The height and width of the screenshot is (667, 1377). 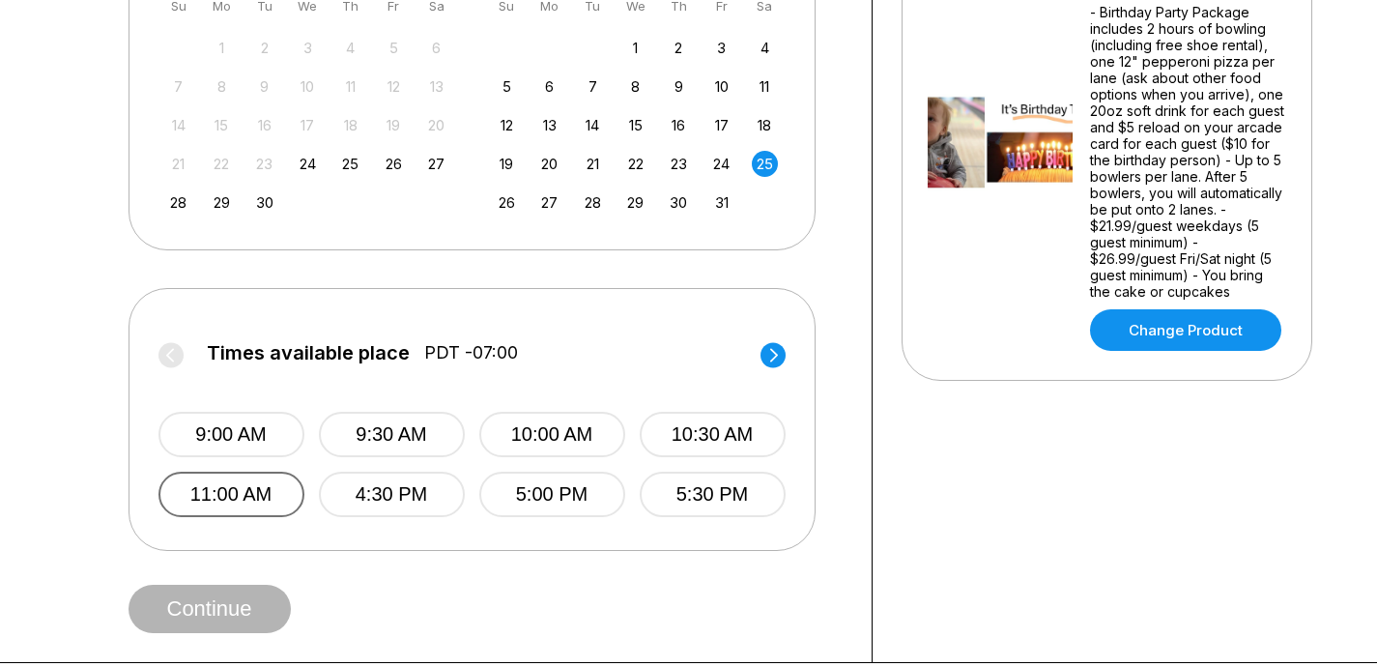 What do you see at coordinates (635, 86) in the screenshot?
I see `div: Choose Wednesday, October 8th, 2025` at bounding box center [635, 86].